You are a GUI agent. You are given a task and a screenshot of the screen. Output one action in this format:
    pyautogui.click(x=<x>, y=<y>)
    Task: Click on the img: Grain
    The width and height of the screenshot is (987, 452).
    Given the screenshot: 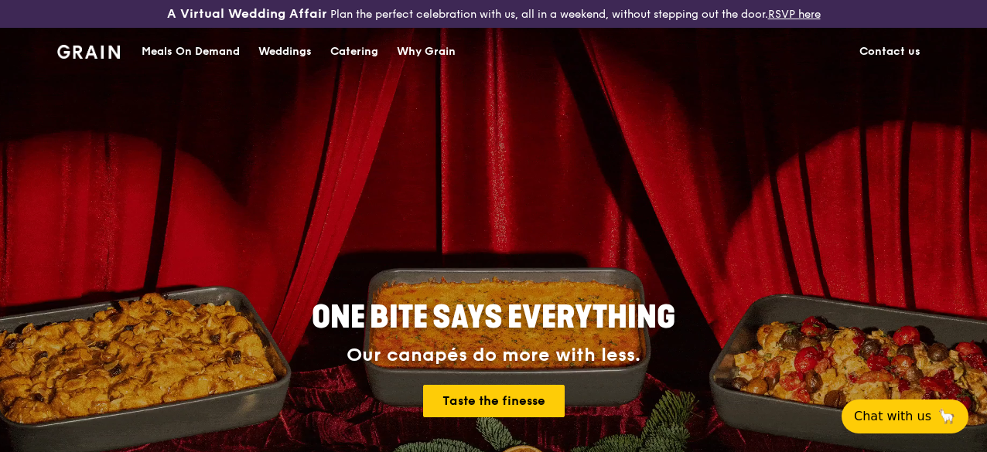 What is the action you would take?
    pyautogui.click(x=88, y=52)
    